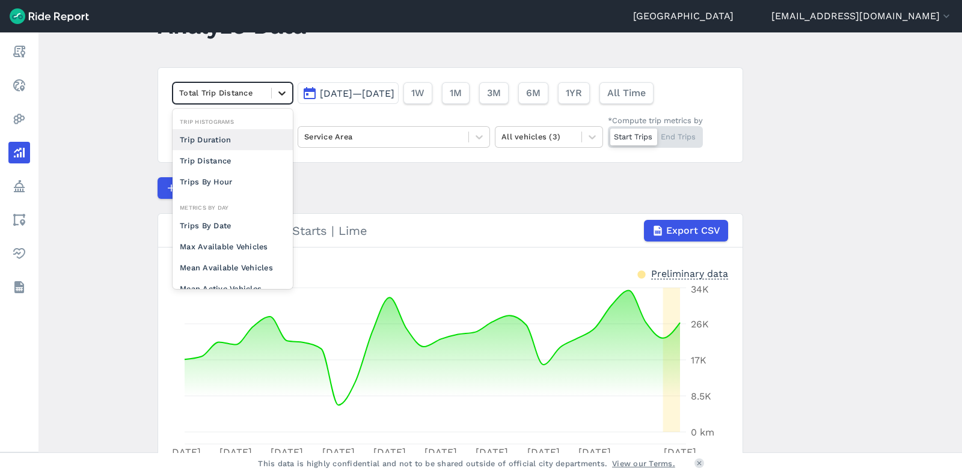  What do you see at coordinates (533, 93) in the screenshot?
I see `button: 6M` at bounding box center [533, 93].